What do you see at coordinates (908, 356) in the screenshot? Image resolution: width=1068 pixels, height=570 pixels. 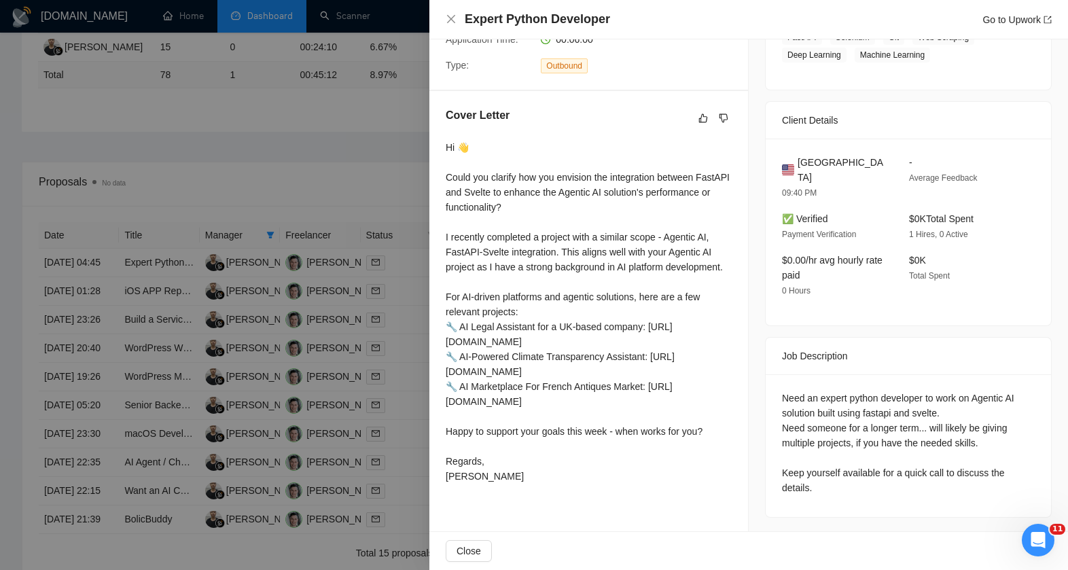 I see `div: Job Description` at bounding box center [908, 356].